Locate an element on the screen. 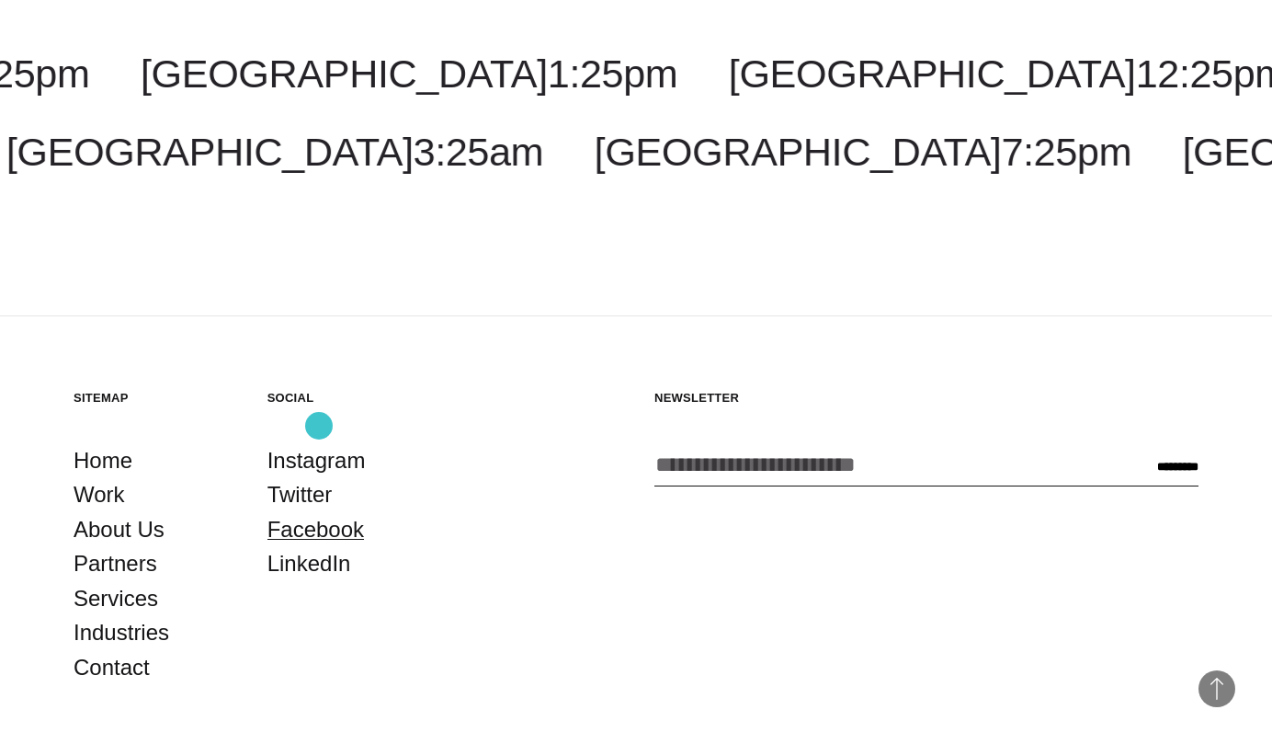 This screenshot has width=1272, height=744. h5: Sitemap is located at coordinates (152, 397).